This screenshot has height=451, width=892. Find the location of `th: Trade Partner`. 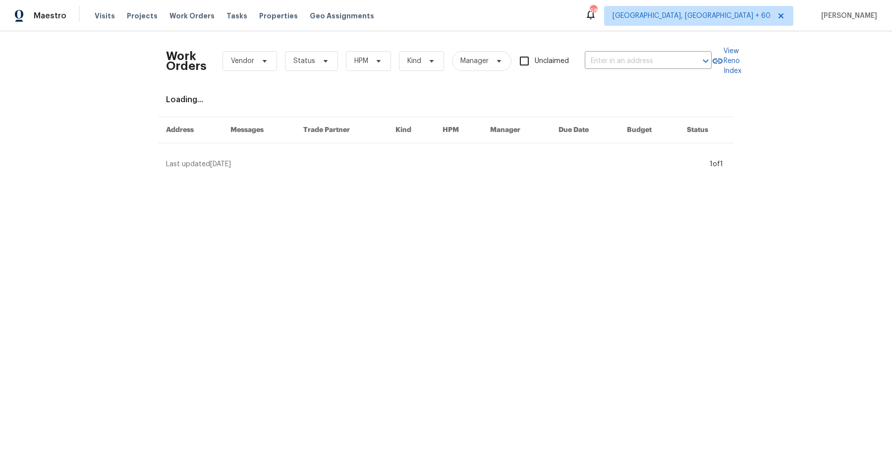

th: Trade Partner is located at coordinates (341, 130).